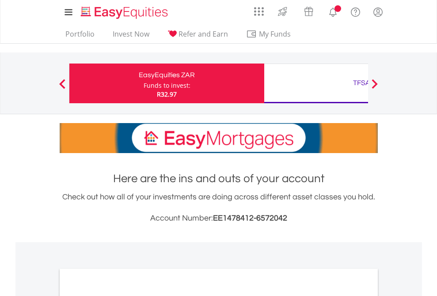  Describe the element at coordinates (282, 11) in the screenshot. I see `img: thrive-v2.svg` at that location.